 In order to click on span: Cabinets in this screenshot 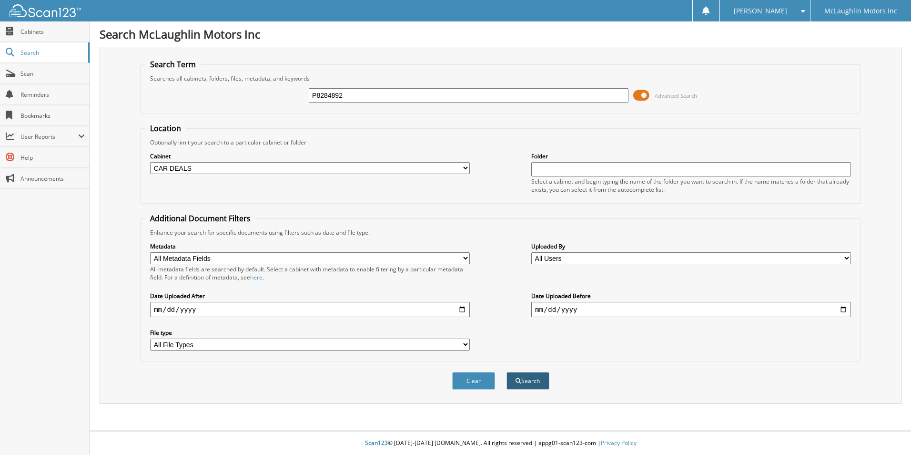, I will do `click(52, 31)`.